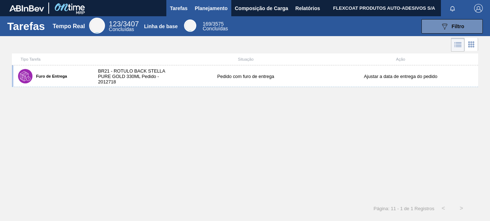 The image size is (490, 221). What do you see at coordinates (207, 24) in the screenshot?
I see `span: 169` at bounding box center [207, 24].